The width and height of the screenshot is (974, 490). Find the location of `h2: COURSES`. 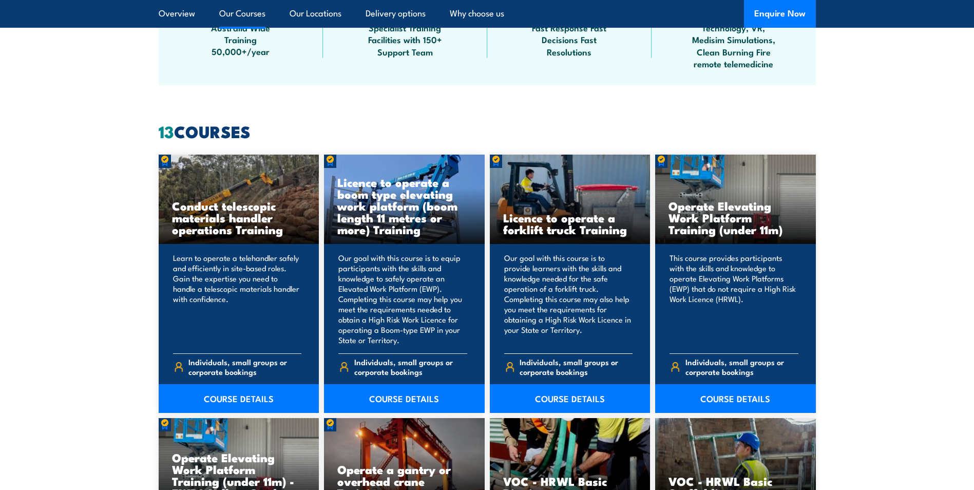

h2: COURSES is located at coordinates (487, 131).